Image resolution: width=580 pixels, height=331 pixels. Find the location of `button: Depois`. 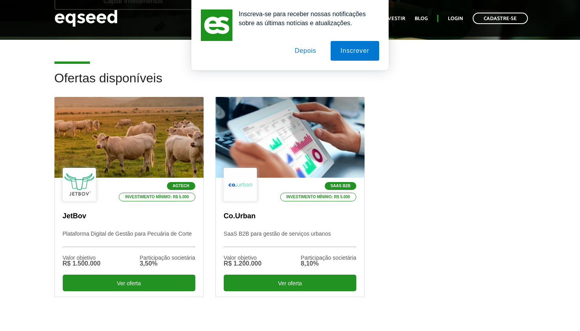

button: Depois is located at coordinates (305, 51).